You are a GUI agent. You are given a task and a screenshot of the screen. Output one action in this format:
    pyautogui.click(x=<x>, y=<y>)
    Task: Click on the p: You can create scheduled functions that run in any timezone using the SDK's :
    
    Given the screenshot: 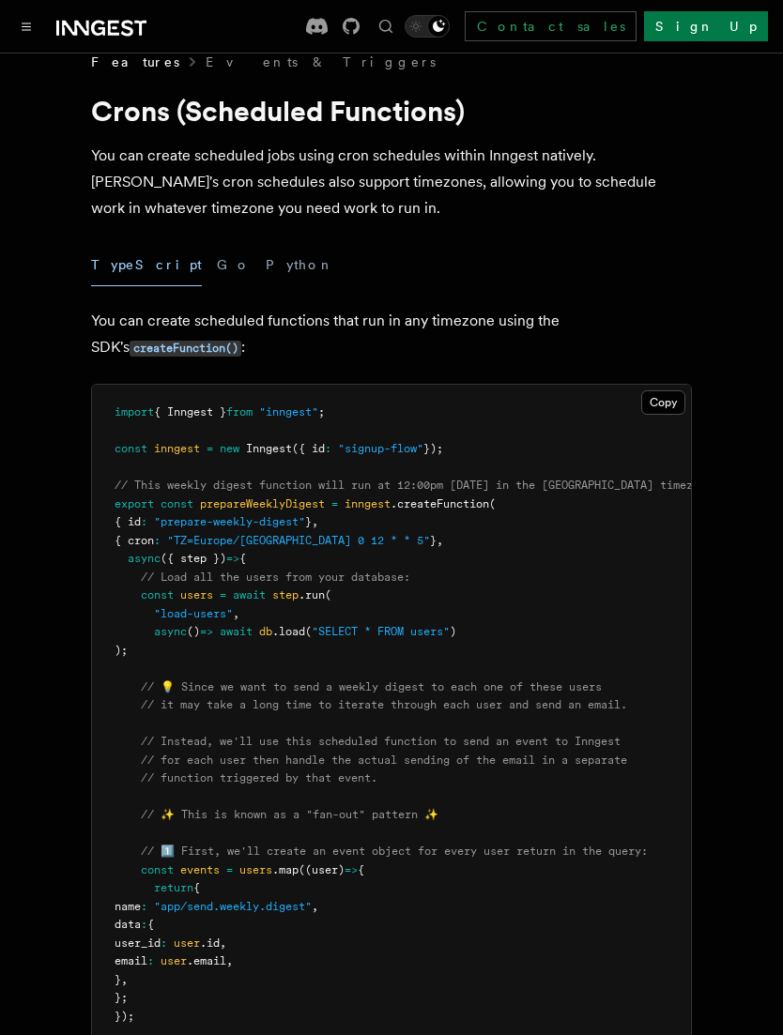 What is the action you would take?
    pyautogui.click(x=391, y=334)
    